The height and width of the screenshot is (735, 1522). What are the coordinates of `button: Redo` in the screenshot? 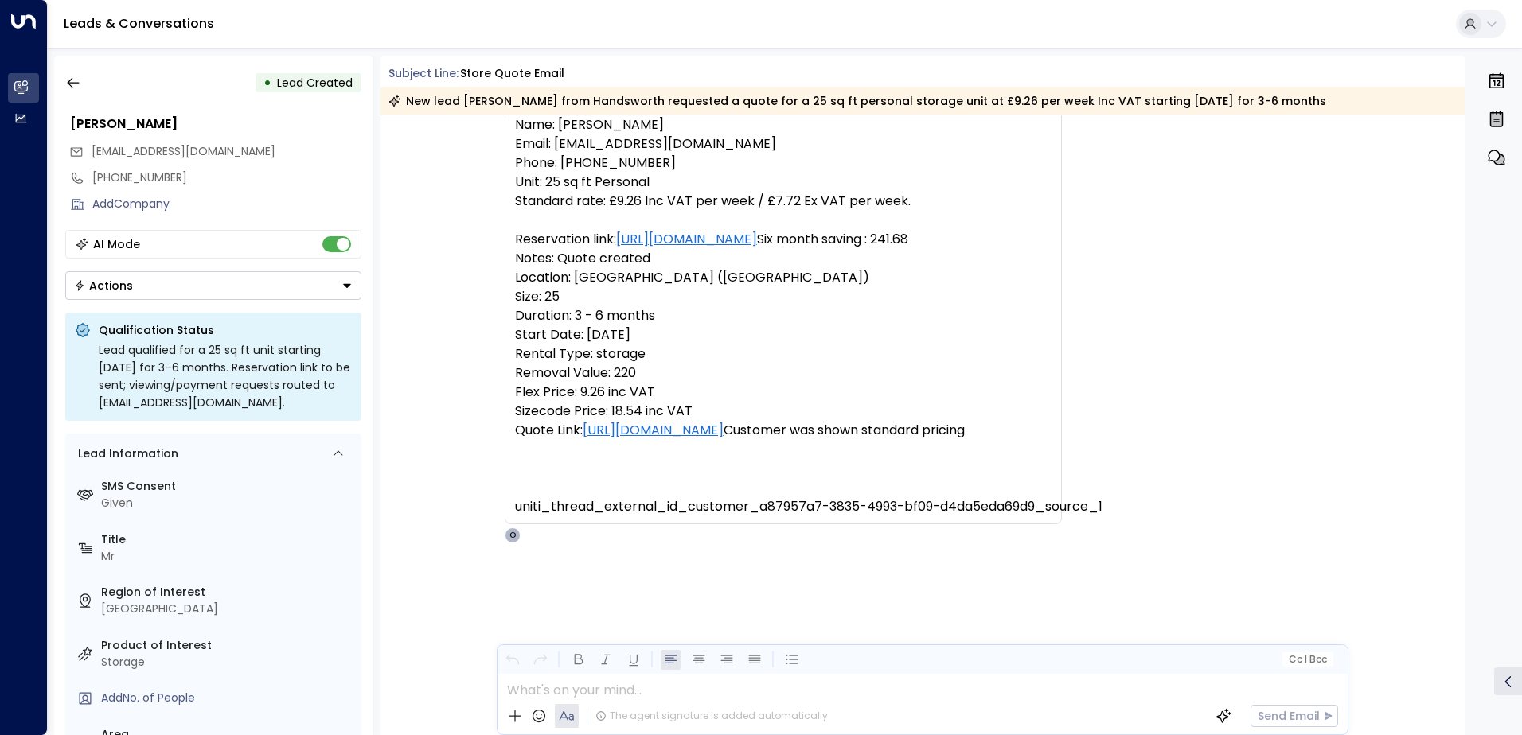 It's located at (540, 660).